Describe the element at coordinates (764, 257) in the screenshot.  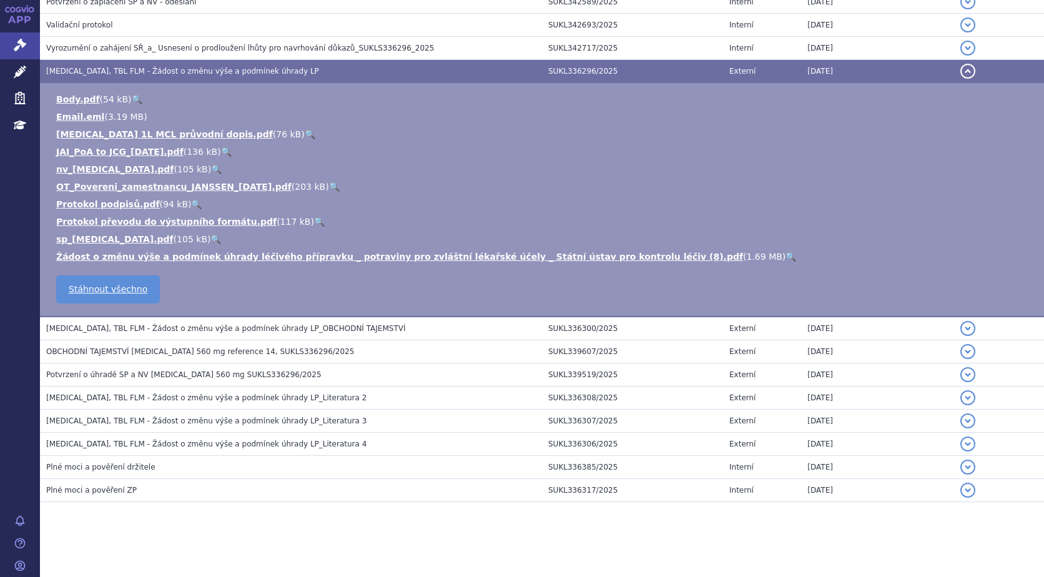
I see `span: 1.69 MB` at that location.